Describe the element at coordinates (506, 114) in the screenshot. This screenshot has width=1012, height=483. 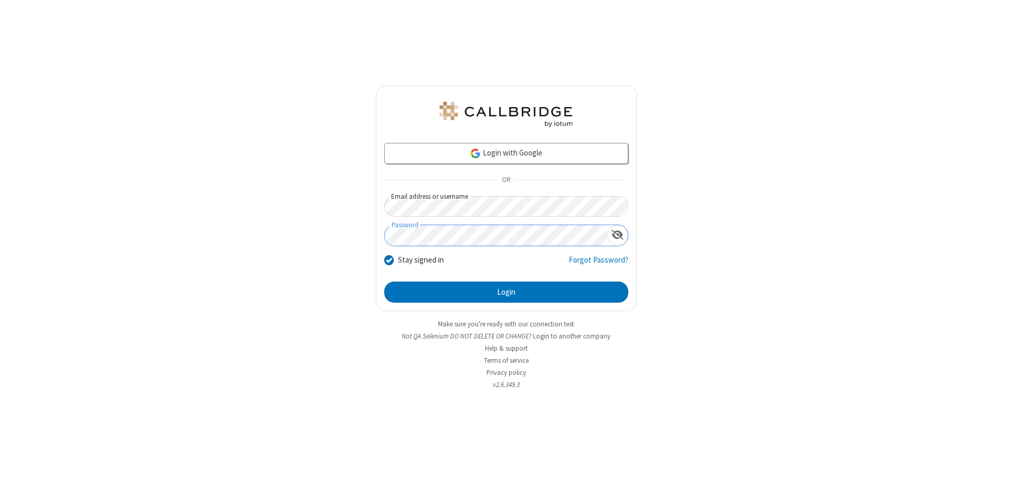
I see `img: QA Selenium DO NOT DELETE OR CHANGE` at that location.